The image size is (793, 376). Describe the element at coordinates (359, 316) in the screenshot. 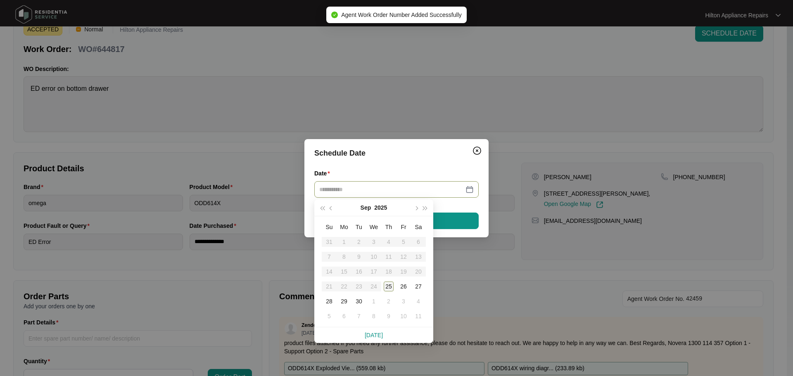

I see `td: 2025-10-07` at that location.